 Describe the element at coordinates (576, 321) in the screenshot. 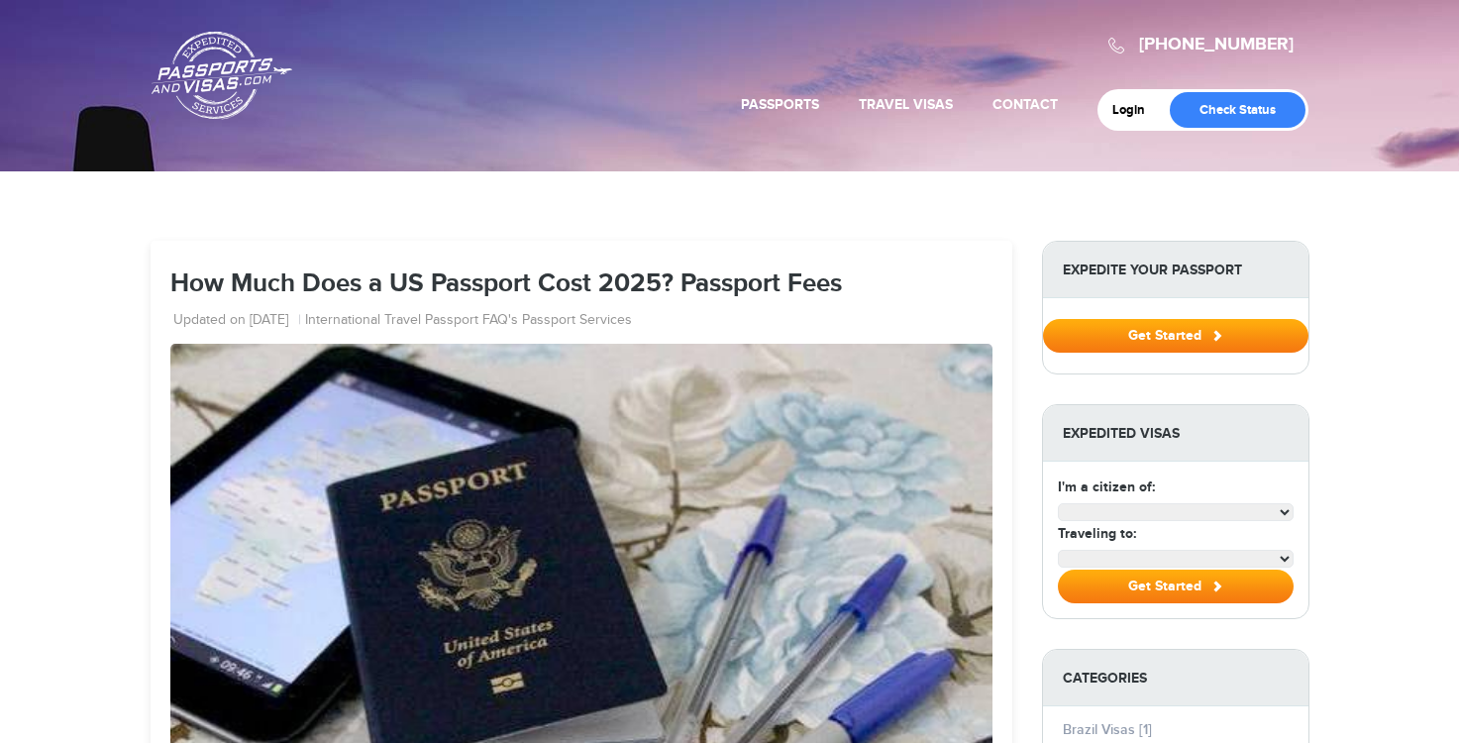

I see `a: Passport Services` at that location.